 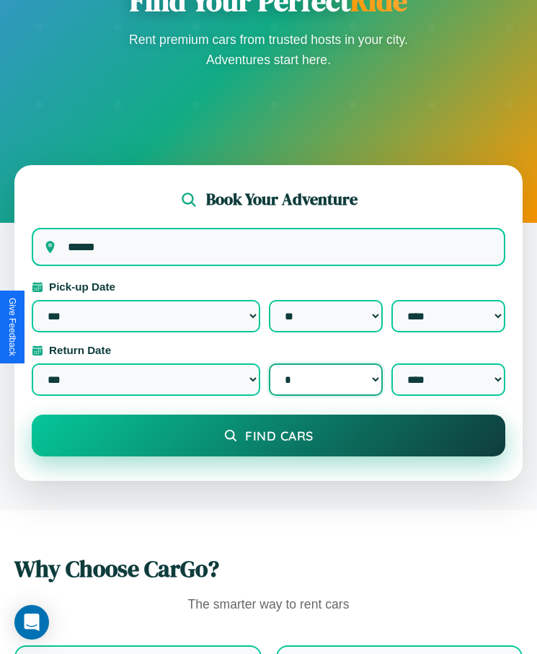 I want to click on div: Give Feedback, so click(x=12, y=327).